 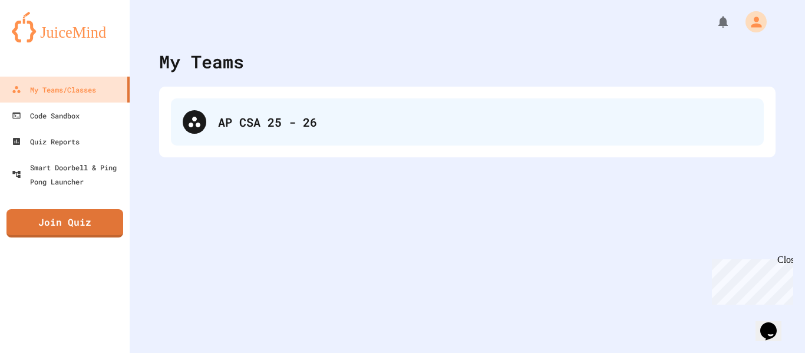 What do you see at coordinates (68, 175) in the screenshot?
I see `div: Smart Doorbell & Ping Pong Launcher` at bounding box center [68, 175].